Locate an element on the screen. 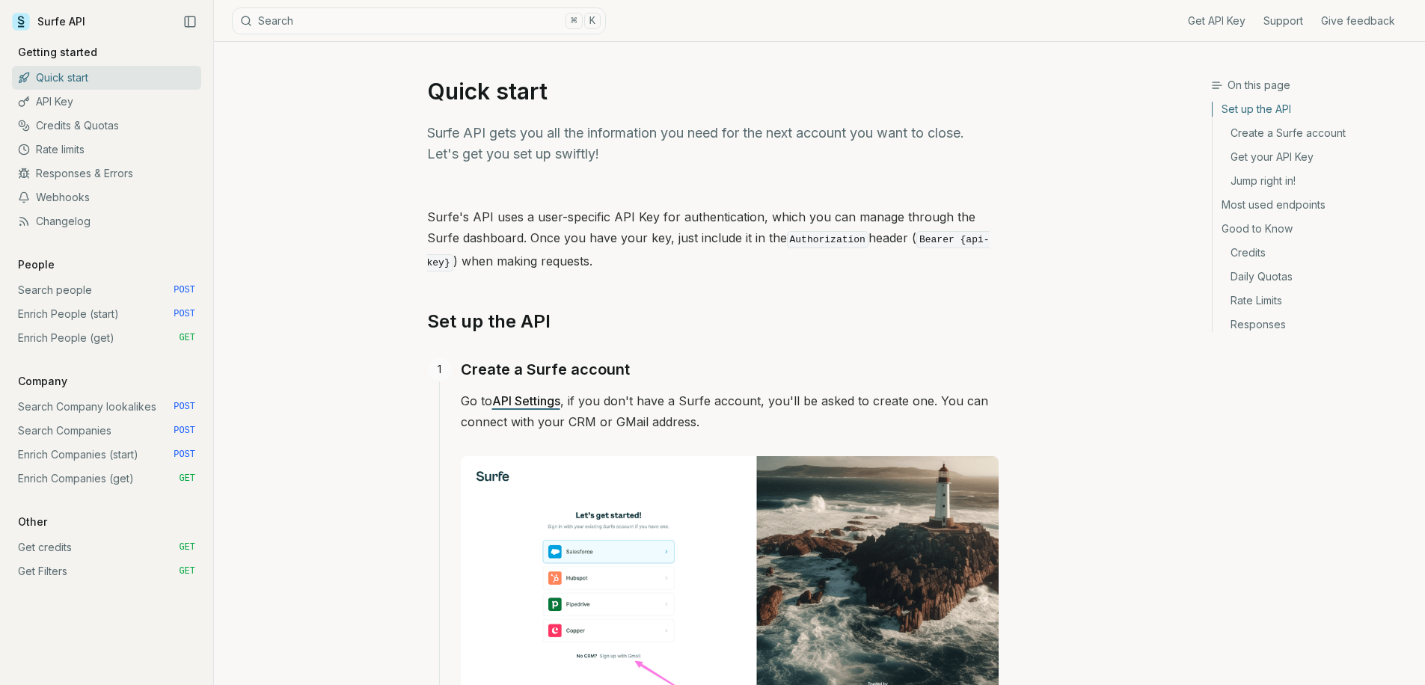 The image size is (1425, 685). a: Webhooks is located at coordinates (106, 197).